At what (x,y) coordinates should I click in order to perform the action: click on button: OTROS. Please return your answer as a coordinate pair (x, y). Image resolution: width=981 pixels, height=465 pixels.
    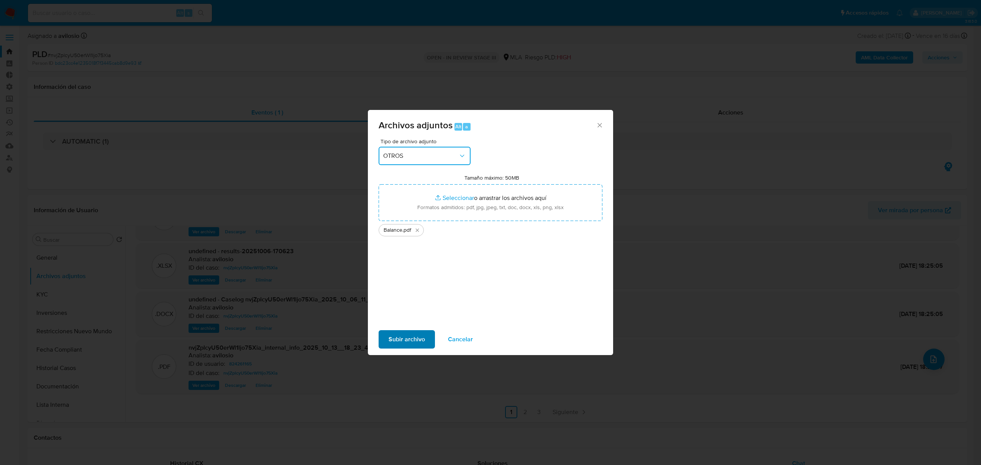
    Looking at the image, I should click on (424, 156).